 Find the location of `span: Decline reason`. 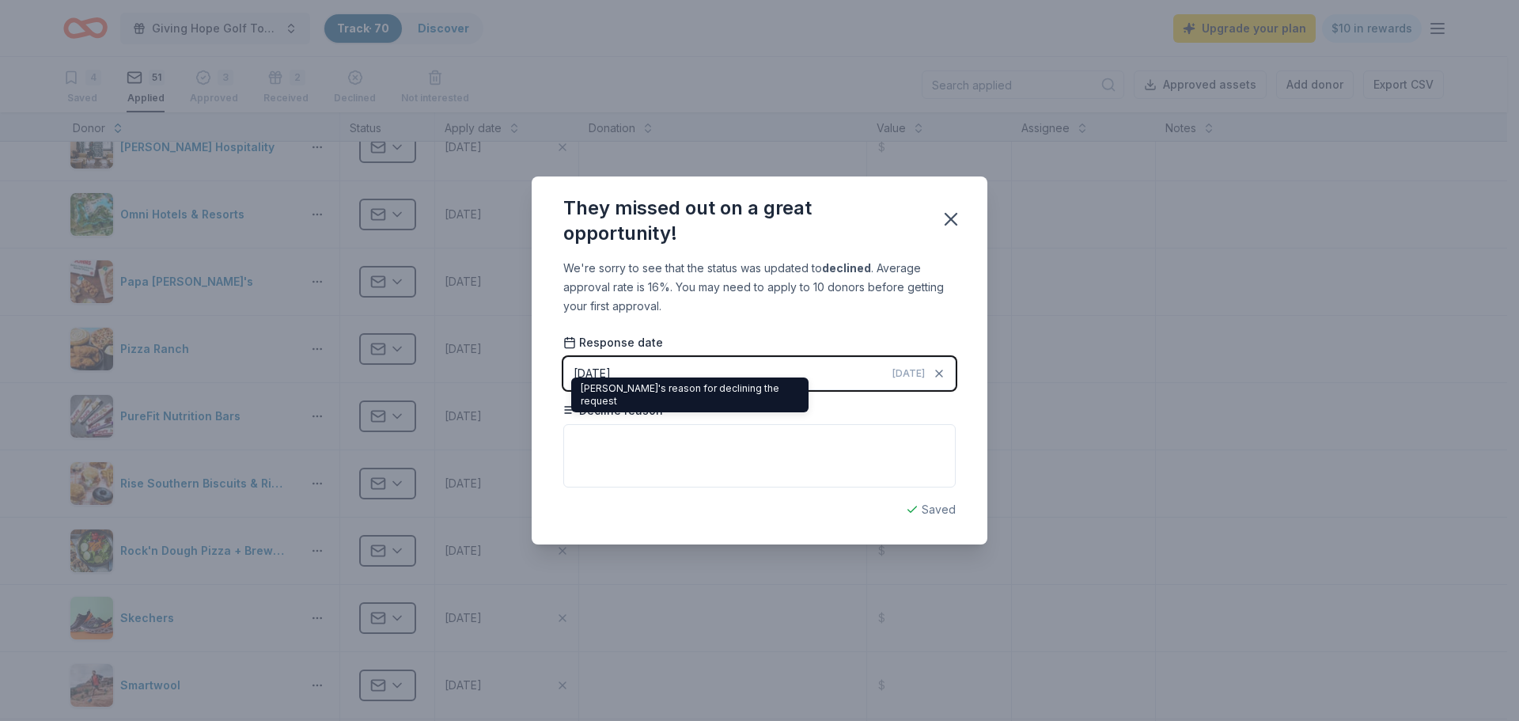

span: Decline reason is located at coordinates (613, 411).